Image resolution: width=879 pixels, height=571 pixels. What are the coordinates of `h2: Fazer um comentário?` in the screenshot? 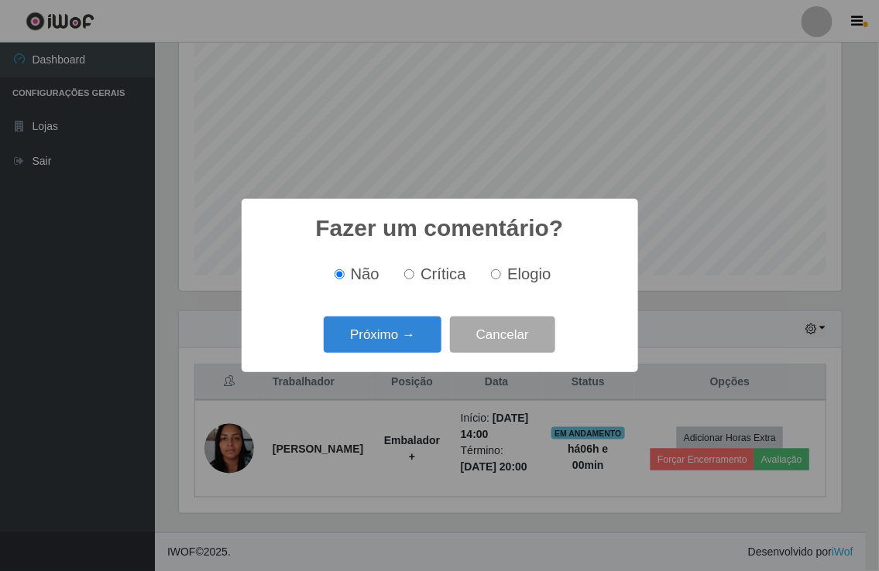 It's located at (439, 228).